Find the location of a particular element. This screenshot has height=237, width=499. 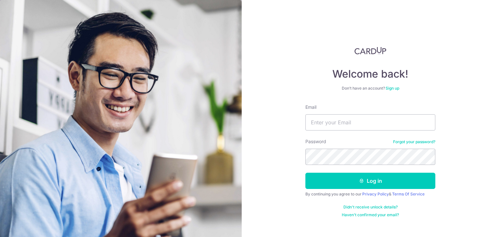

div: Don’t have an account? is located at coordinates (370, 88).